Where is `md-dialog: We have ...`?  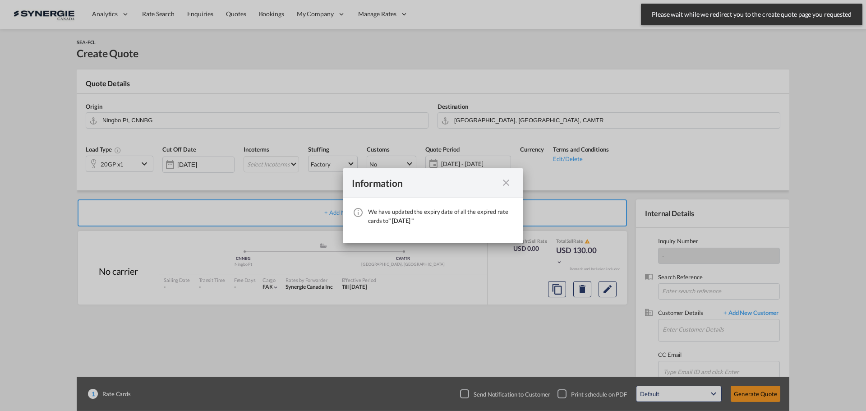 md-dialog: We have ... is located at coordinates (433, 206).